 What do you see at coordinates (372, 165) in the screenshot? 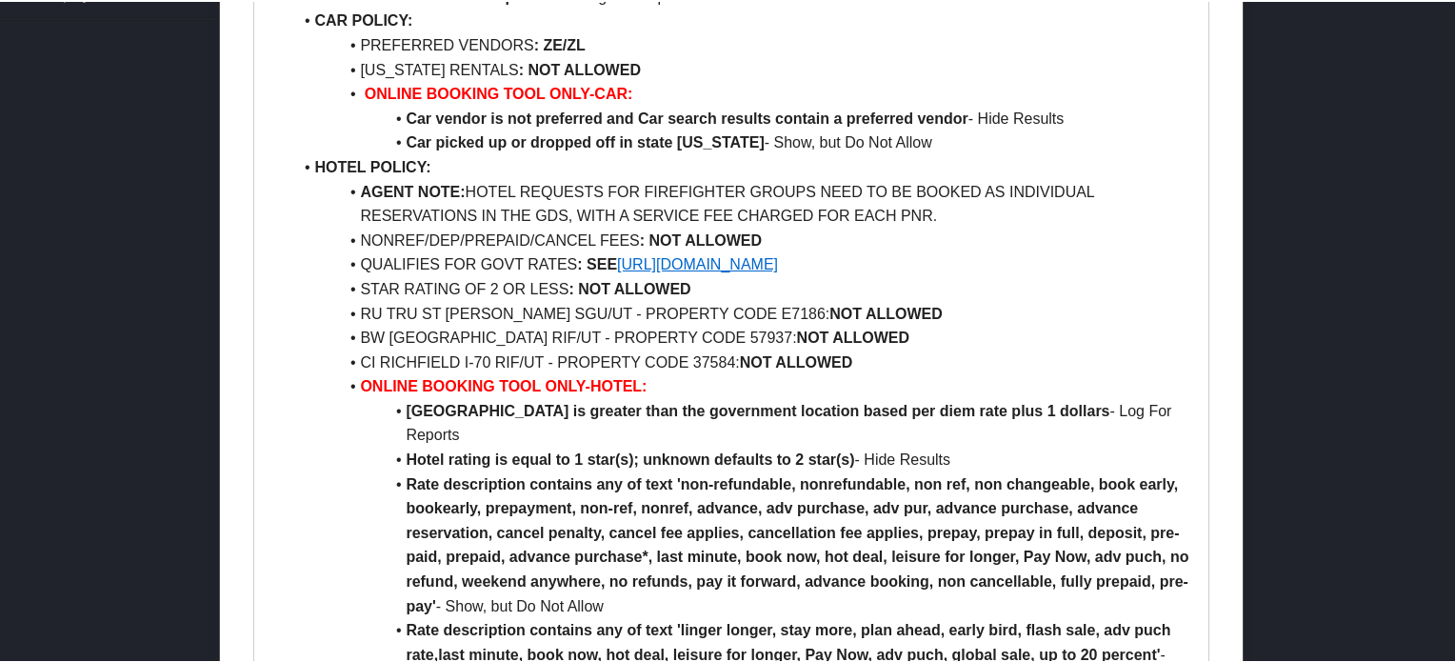
I see `strong: HOTEL POLICY:` at bounding box center [372, 165].